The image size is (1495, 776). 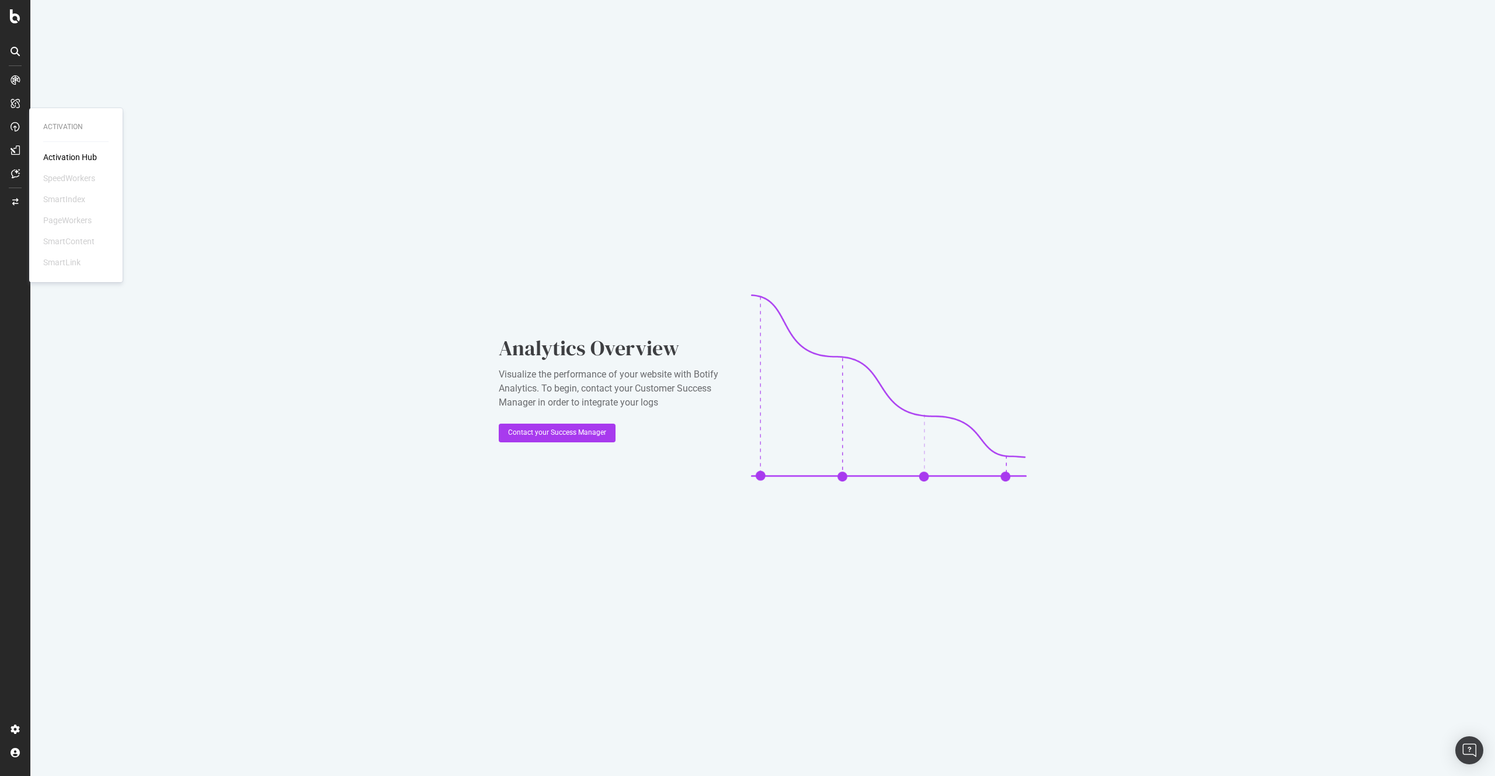 I want to click on div: Visualize the performance of your website with Botify Analytics. To begin, contact your Customer ..., so click(x=616, y=388).